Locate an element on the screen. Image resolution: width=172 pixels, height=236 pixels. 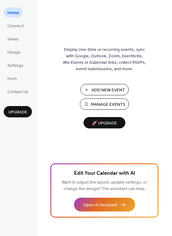
a: Design is located at coordinates (14, 52).